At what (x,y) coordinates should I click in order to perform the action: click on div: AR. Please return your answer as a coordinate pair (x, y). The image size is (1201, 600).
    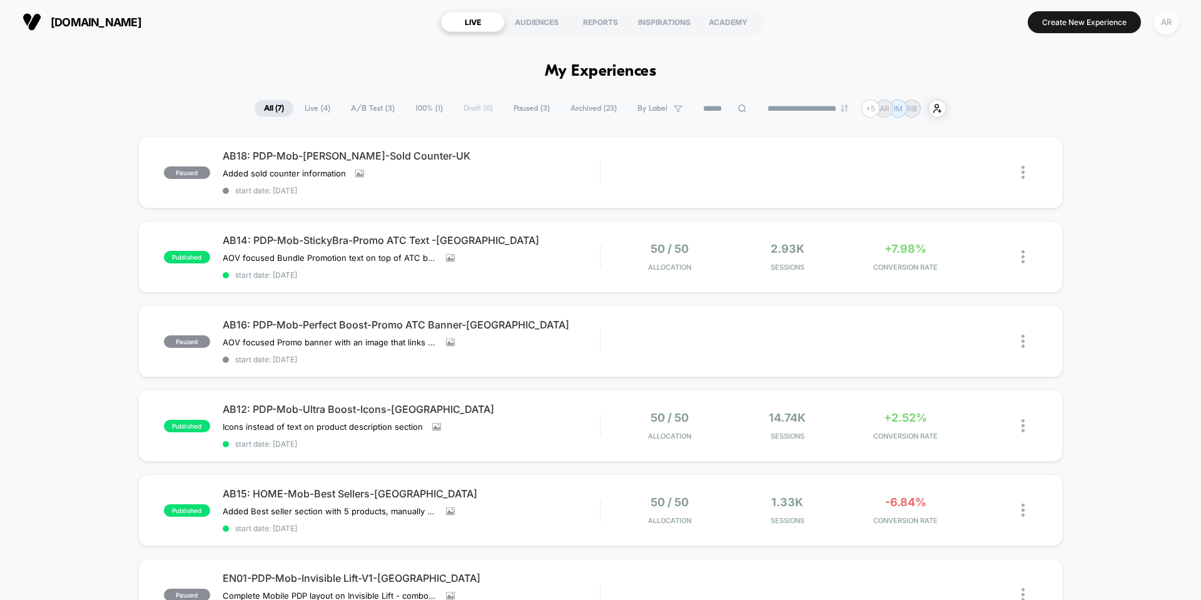
    Looking at the image, I should click on (1166, 22).